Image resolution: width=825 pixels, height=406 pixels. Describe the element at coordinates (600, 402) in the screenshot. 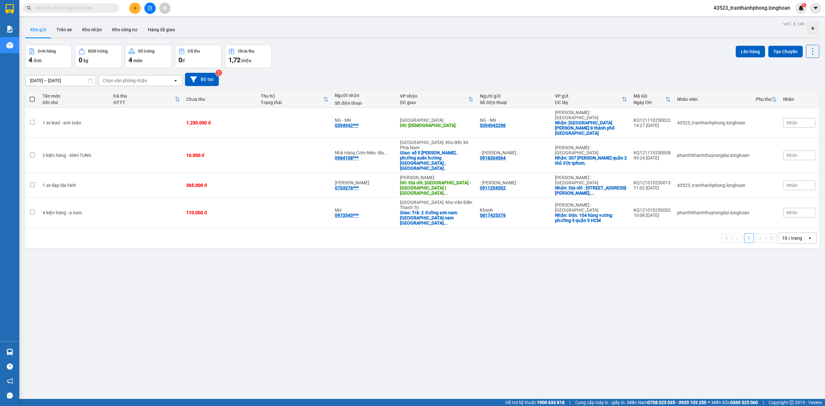

I see `span: Cung cấp máy in - giấy in:` at that location.